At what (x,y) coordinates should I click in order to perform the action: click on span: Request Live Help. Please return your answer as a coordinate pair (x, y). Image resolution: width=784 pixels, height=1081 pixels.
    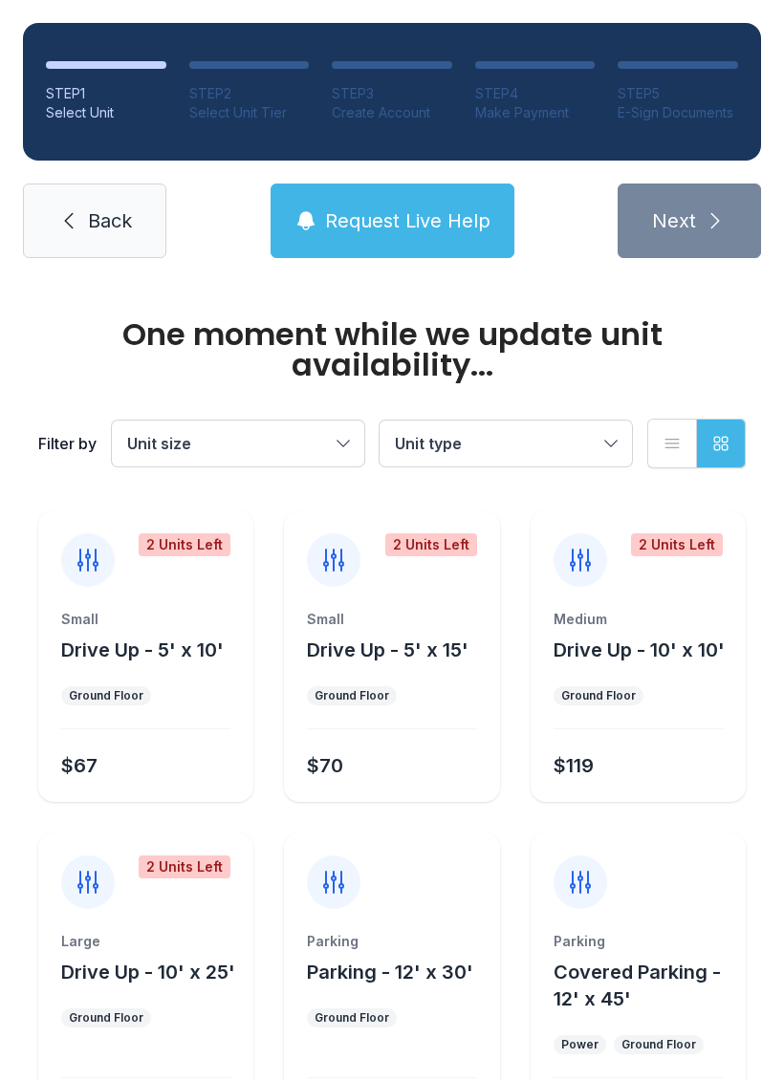
    Looking at the image, I should click on (407, 221).